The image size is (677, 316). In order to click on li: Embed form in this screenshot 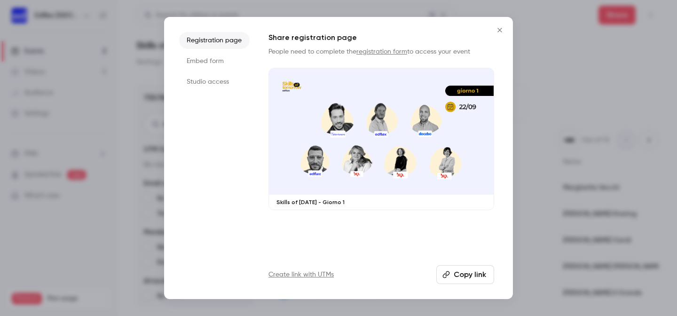, I will do `click(214, 61)`.